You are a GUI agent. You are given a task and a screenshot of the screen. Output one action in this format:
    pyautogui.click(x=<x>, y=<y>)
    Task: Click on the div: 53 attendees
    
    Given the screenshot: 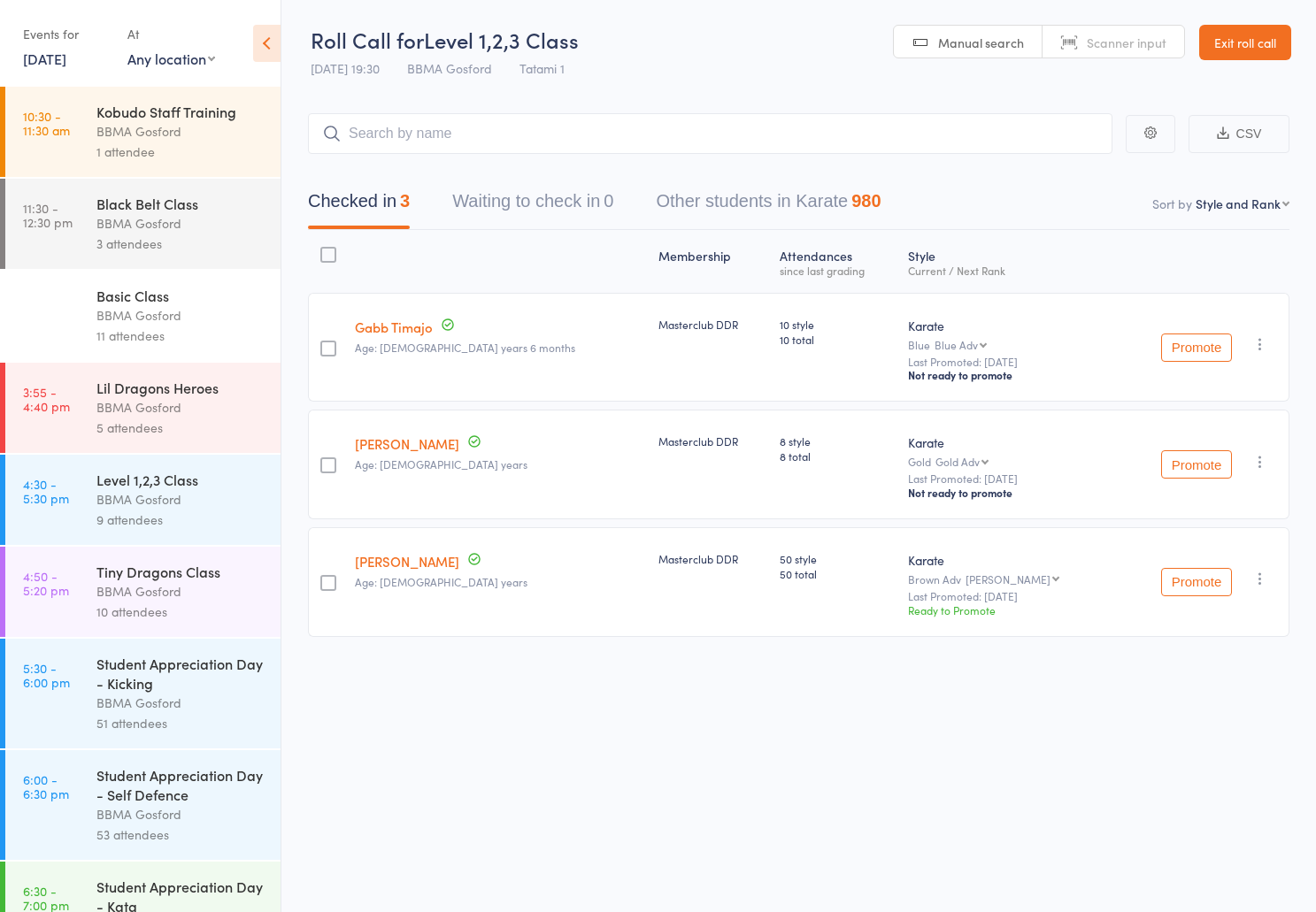 What is the action you would take?
    pyautogui.click(x=181, y=835)
    